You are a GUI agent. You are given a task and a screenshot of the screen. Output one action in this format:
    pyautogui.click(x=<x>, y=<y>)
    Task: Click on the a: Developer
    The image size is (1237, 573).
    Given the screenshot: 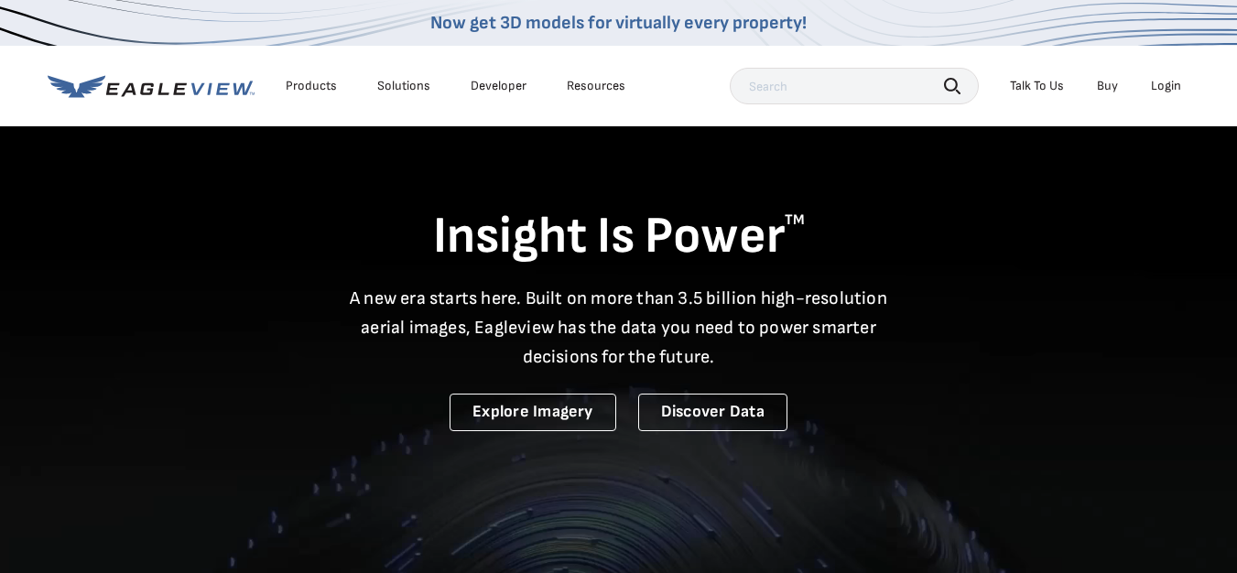 What is the action you would take?
    pyautogui.click(x=498, y=86)
    